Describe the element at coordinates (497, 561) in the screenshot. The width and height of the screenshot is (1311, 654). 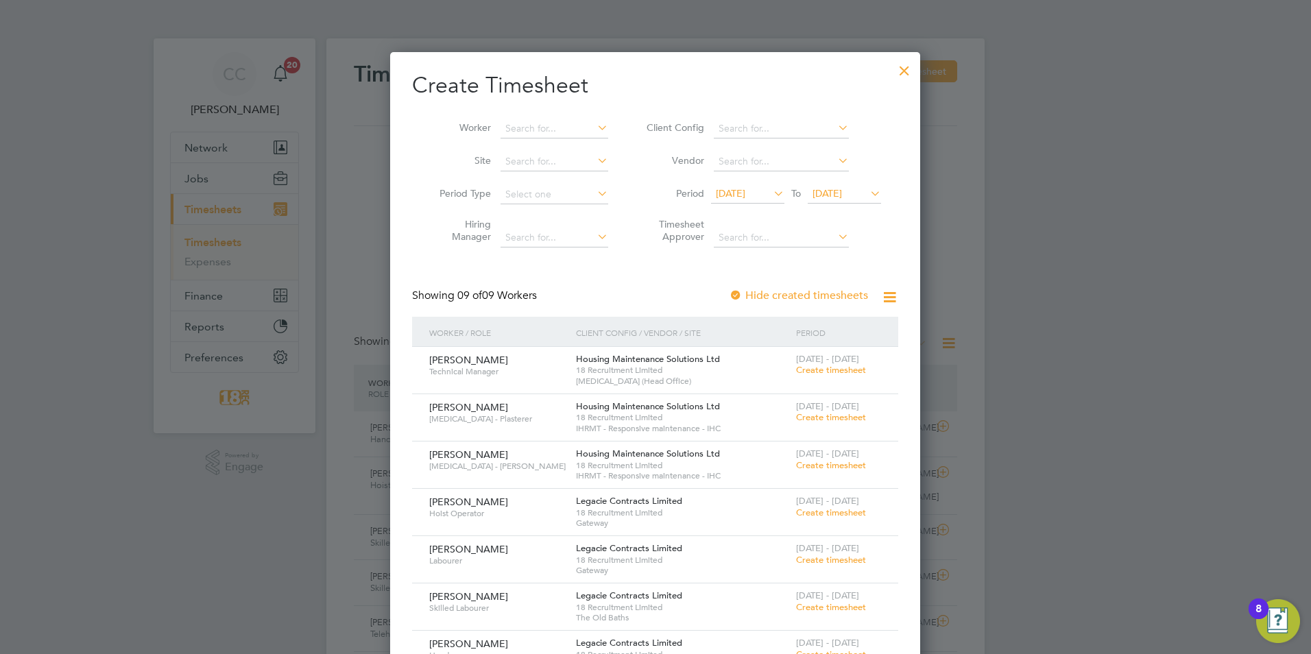
I see `span: Labourer` at that location.